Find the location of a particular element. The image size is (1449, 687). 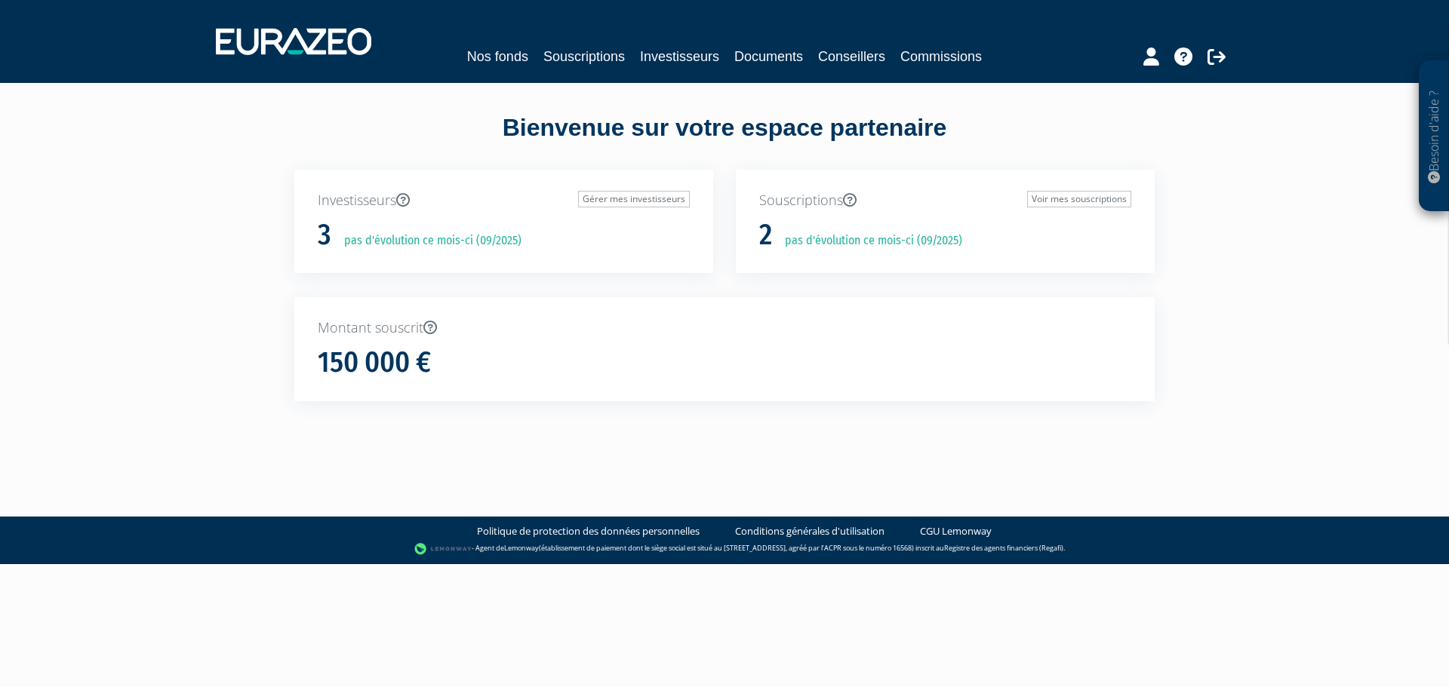

a: Politique de protection des données personnelles is located at coordinates (588, 531).